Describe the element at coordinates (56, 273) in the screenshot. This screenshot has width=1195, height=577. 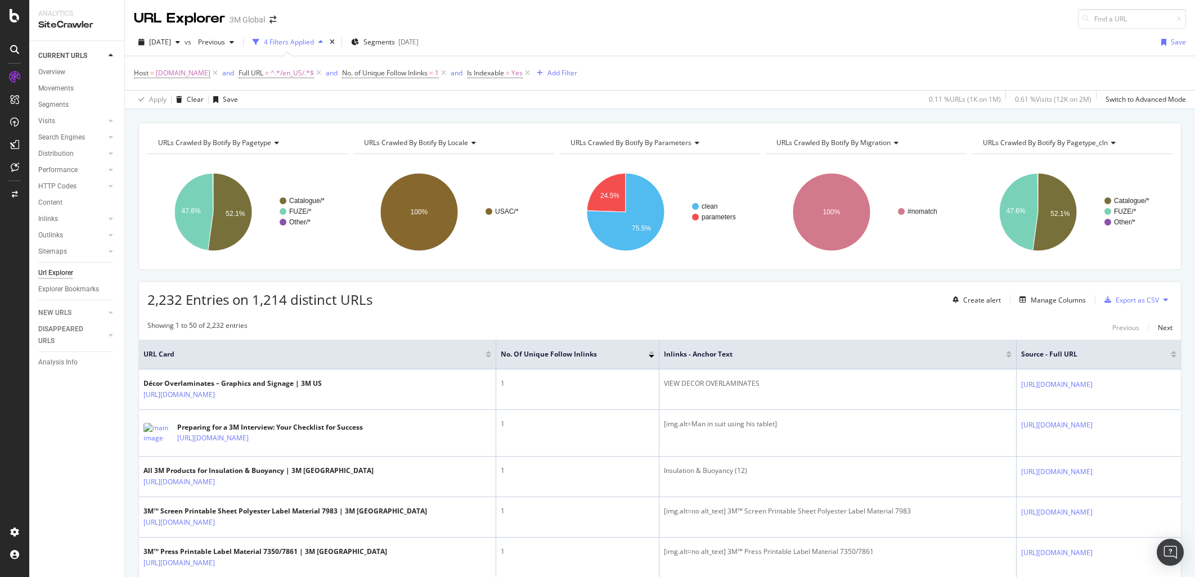
I see `div: Url Explorer` at that location.